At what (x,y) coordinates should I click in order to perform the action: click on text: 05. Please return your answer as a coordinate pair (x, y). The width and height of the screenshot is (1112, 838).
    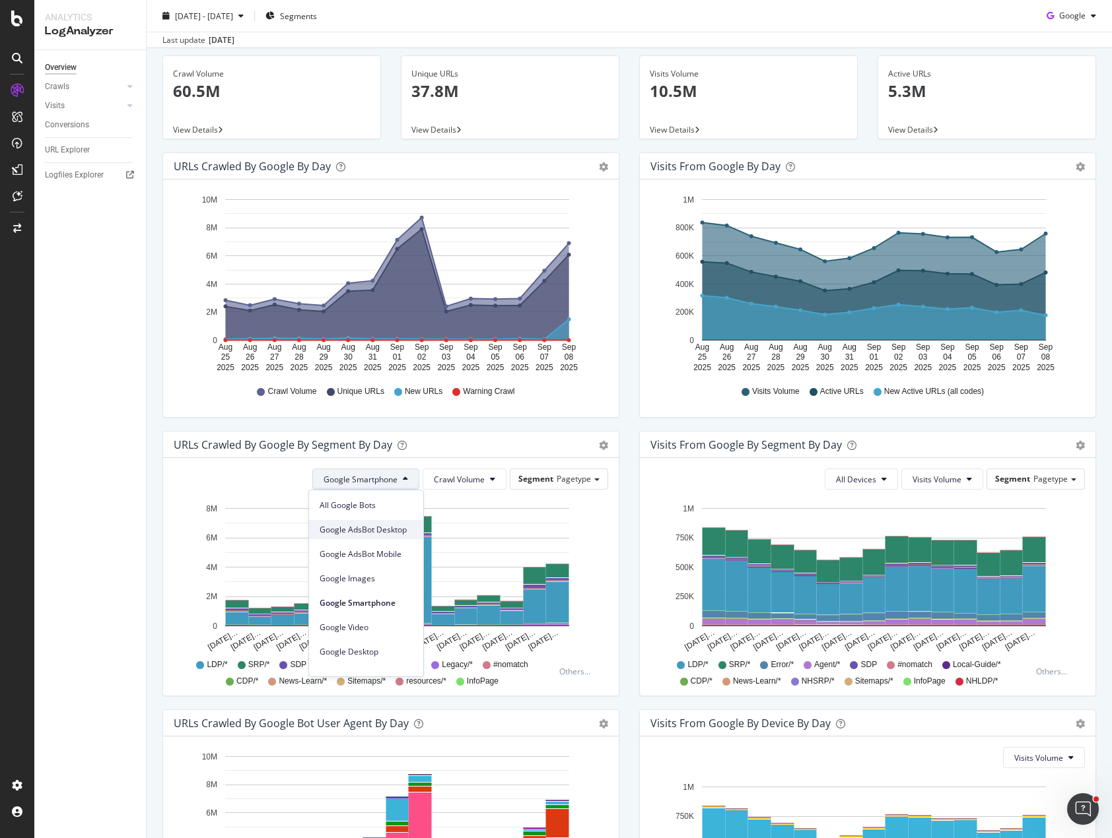
    Looking at the image, I should click on (972, 357).